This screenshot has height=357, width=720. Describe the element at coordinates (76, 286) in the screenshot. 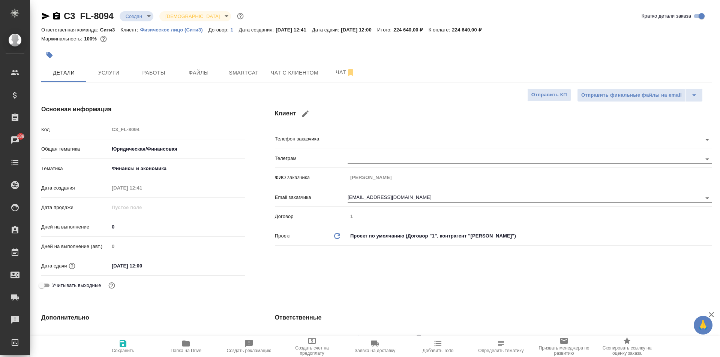

I see `span: Учитывать выходные` at that location.